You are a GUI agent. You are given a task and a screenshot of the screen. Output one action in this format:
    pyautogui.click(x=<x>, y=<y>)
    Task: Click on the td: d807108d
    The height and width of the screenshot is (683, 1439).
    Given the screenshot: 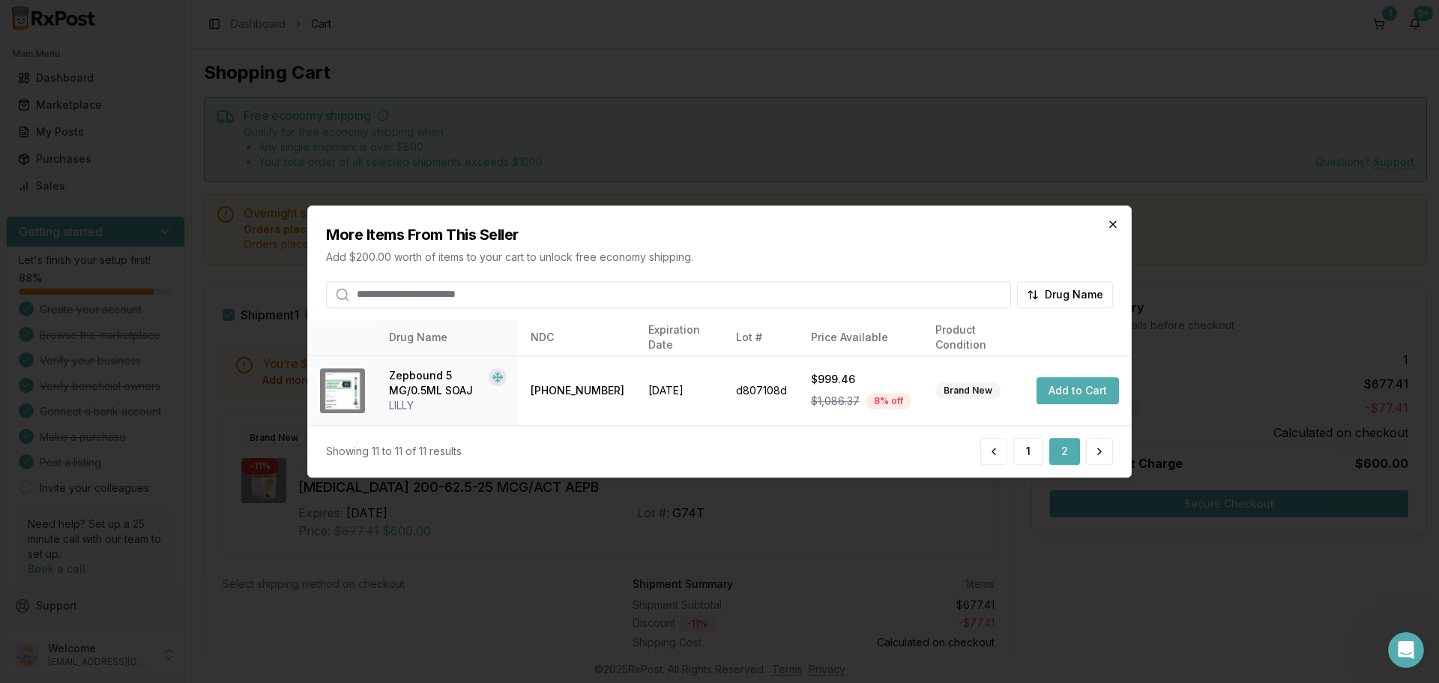 What is the action you would take?
    pyautogui.click(x=761, y=390)
    